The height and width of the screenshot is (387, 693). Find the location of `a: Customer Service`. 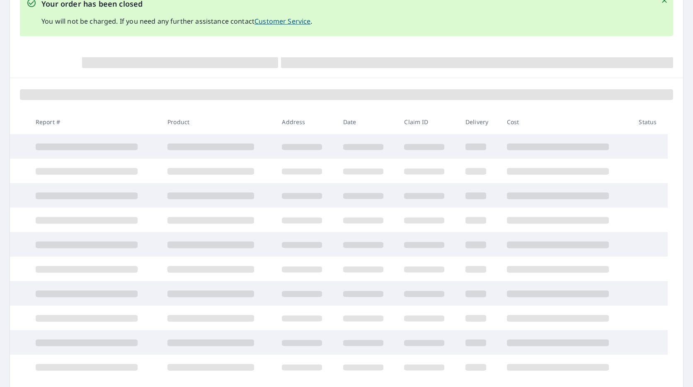

a: Customer Service is located at coordinates (282, 21).